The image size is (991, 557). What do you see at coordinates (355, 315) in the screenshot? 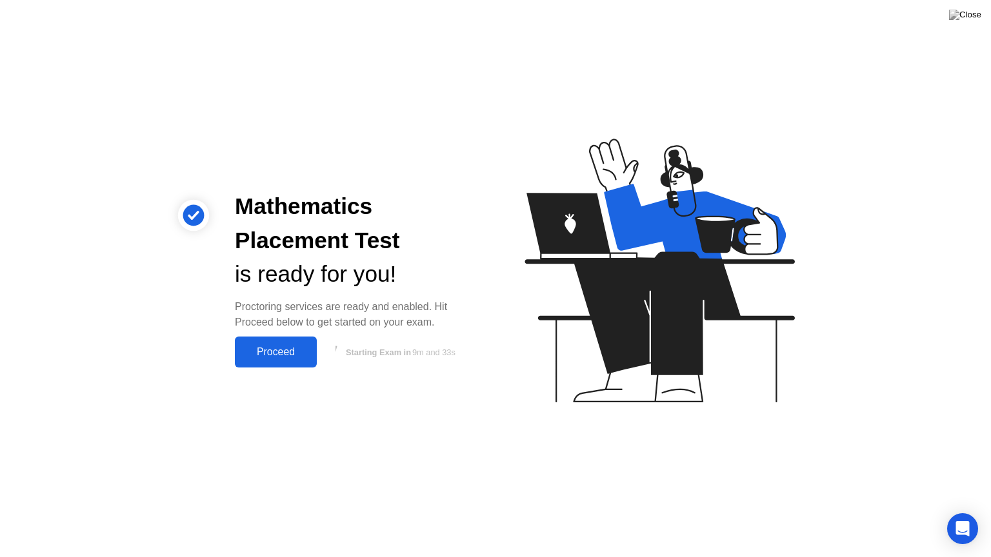
I see `div: Proctoring services are ready and enabled. Hit Proceed below to get started on your exam.` at bounding box center [355, 315].